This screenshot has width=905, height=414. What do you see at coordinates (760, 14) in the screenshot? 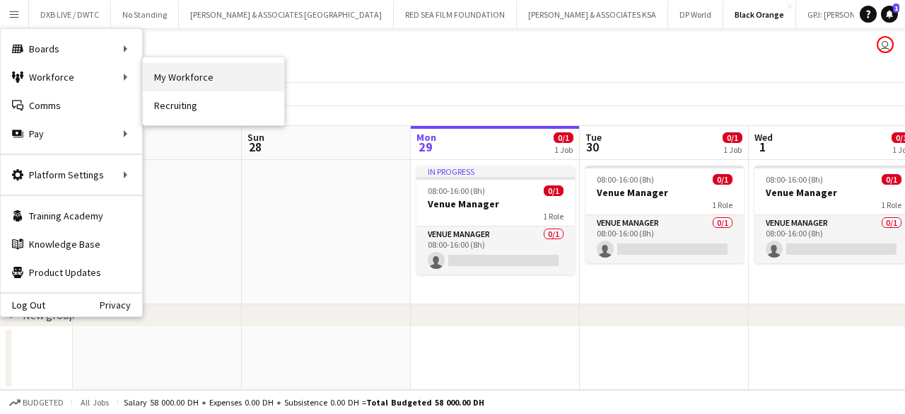
I see `button: Black Orange` at bounding box center [760, 14].